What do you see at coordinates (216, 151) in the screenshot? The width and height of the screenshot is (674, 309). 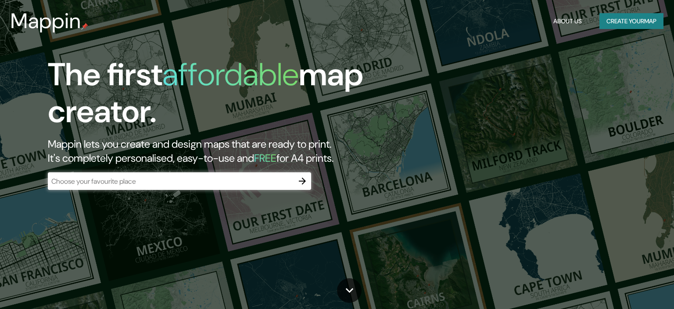 I see `h2: Mappin lets you create and design maps that are ready to print. It's completely personalised, eas...` at bounding box center [216, 151].